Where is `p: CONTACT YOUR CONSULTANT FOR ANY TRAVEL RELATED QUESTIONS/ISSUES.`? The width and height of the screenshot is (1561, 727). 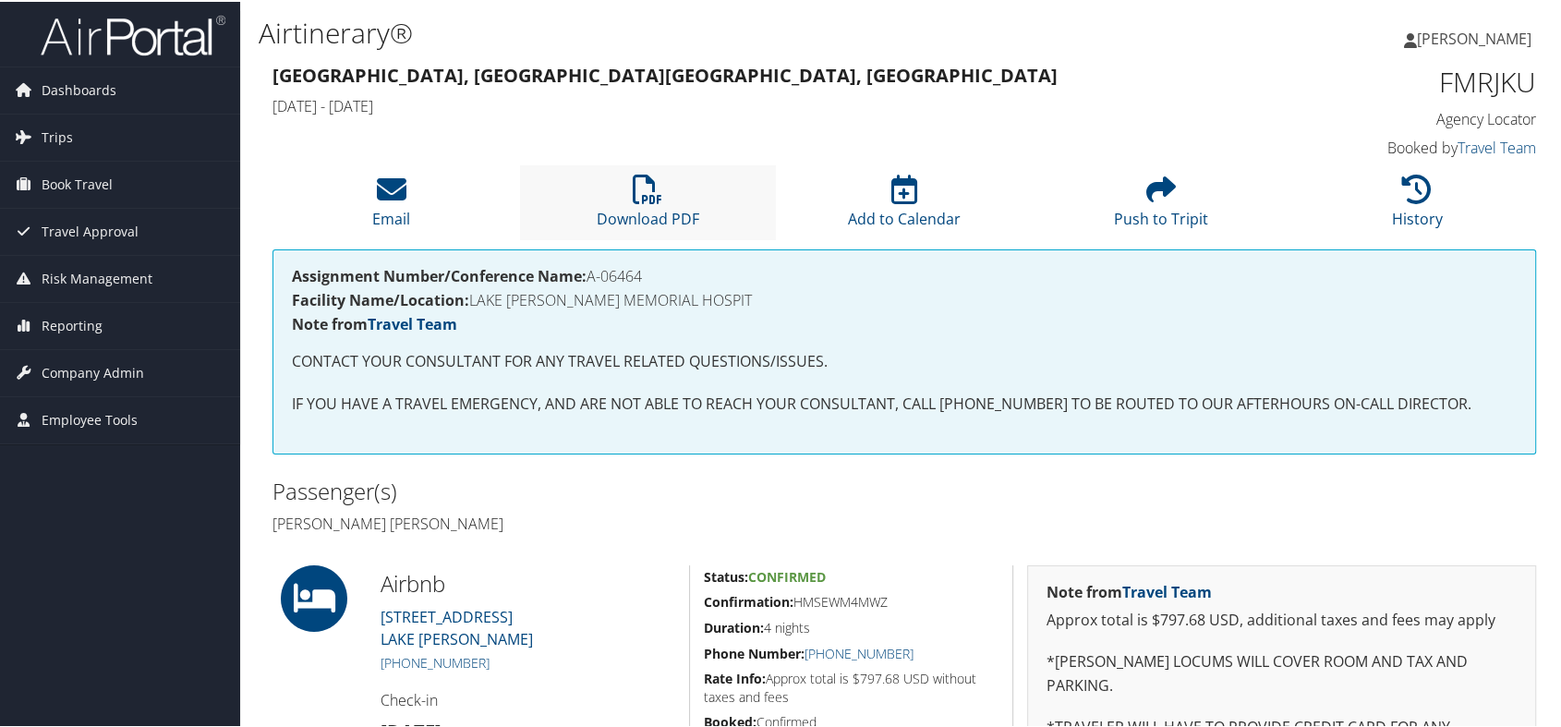 p: CONTACT YOUR CONSULTANT FOR ANY TRAVEL RELATED QUESTIONS/ISSUES. is located at coordinates (904, 360).